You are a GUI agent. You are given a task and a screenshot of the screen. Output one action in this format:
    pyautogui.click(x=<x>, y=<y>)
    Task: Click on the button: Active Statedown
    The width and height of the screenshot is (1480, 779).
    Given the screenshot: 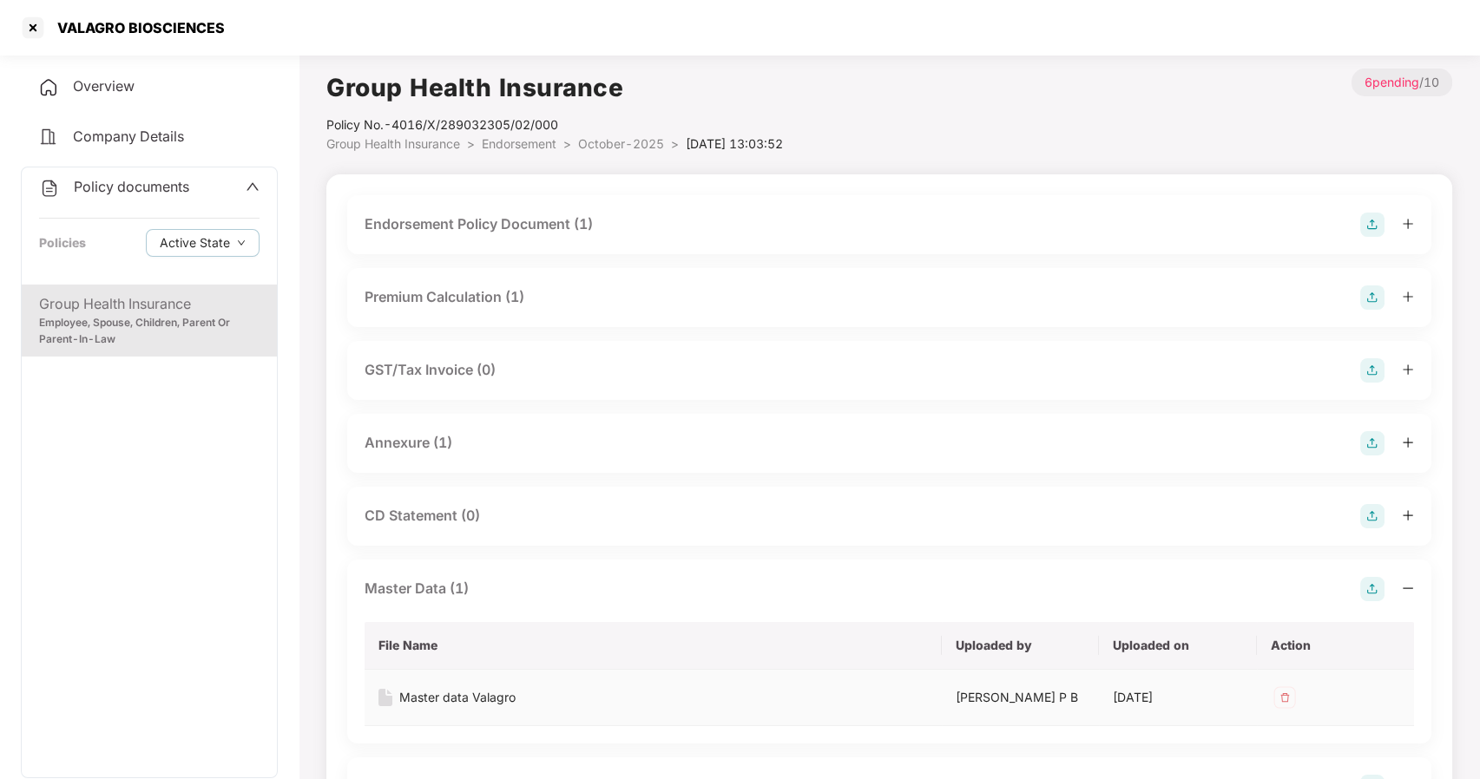 What is the action you would take?
    pyautogui.click(x=202, y=243)
    